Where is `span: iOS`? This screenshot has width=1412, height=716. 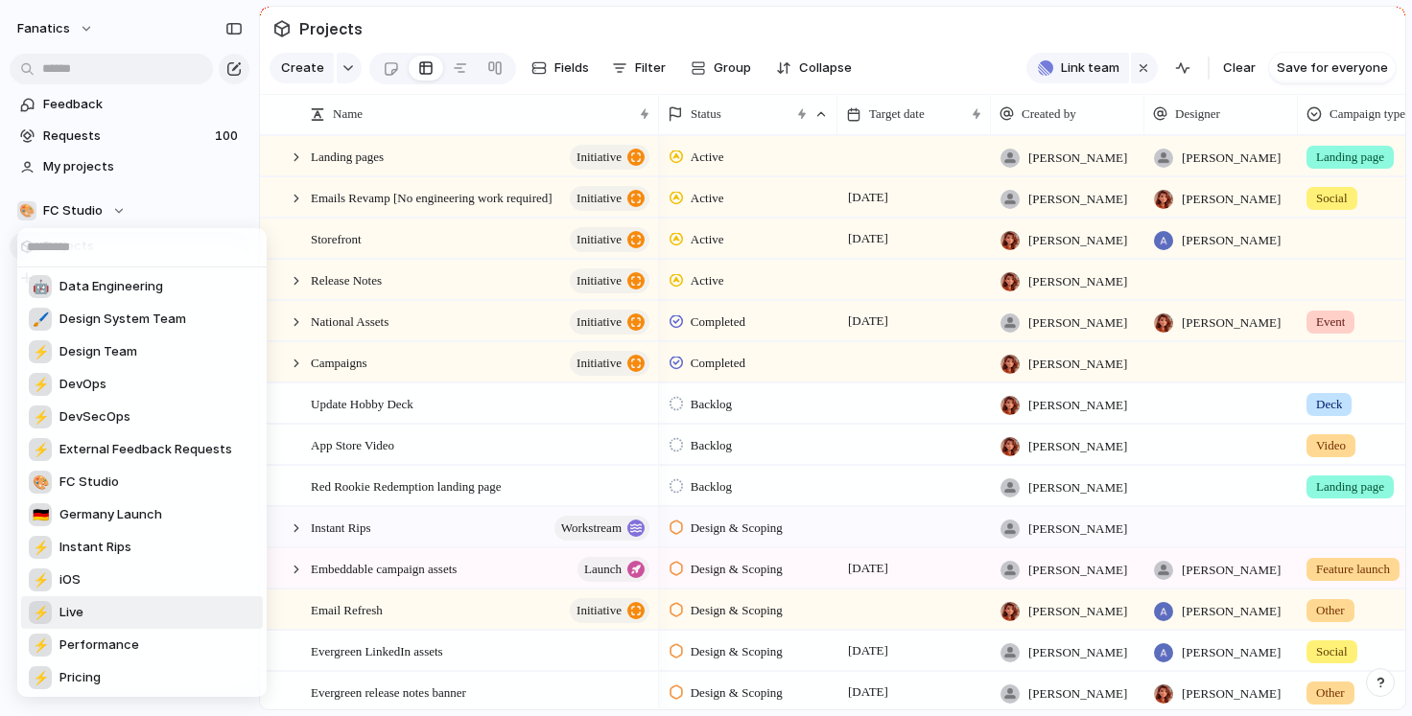
span: iOS is located at coordinates (70, 580).